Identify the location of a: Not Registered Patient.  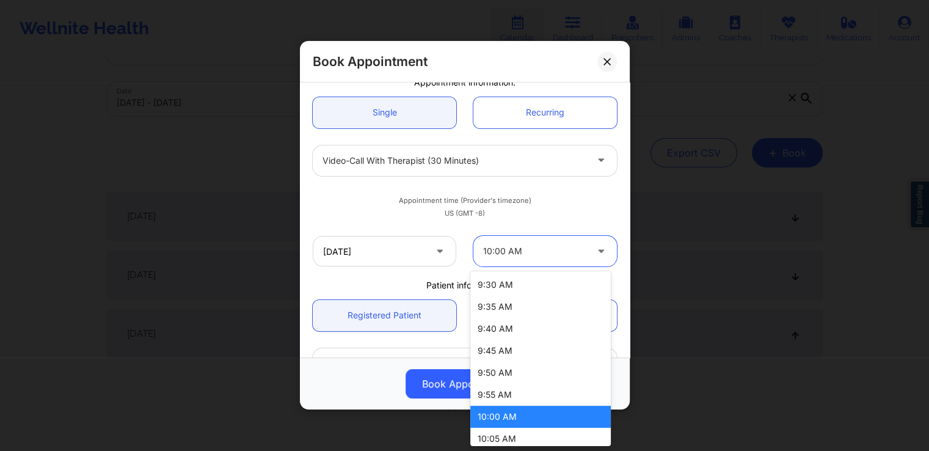
(545, 315).